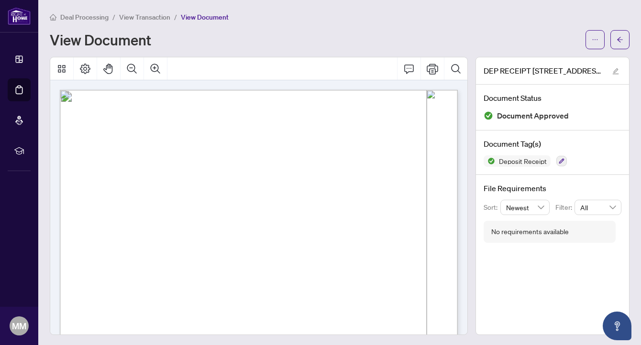 This screenshot has height=345, width=641. I want to click on p: Filter:, so click(565, 208).